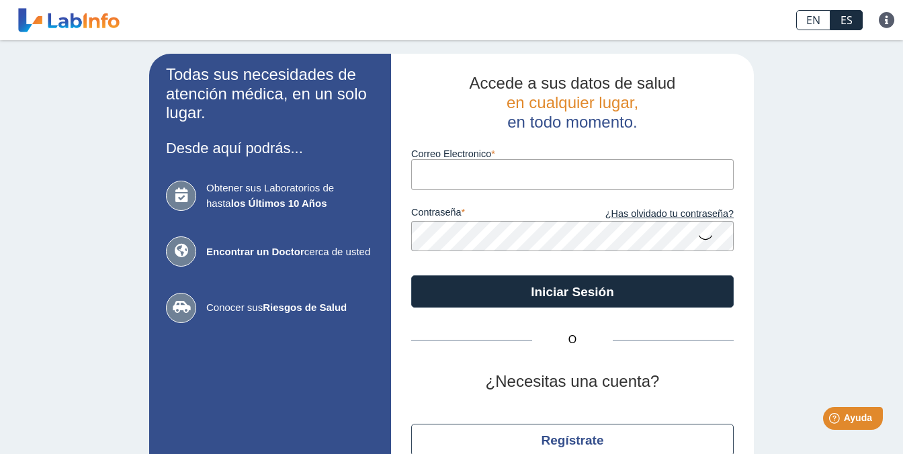 The width and height of the screenshot is (903, 454). I want to click on span: Conocer sus, so click(290, 308).